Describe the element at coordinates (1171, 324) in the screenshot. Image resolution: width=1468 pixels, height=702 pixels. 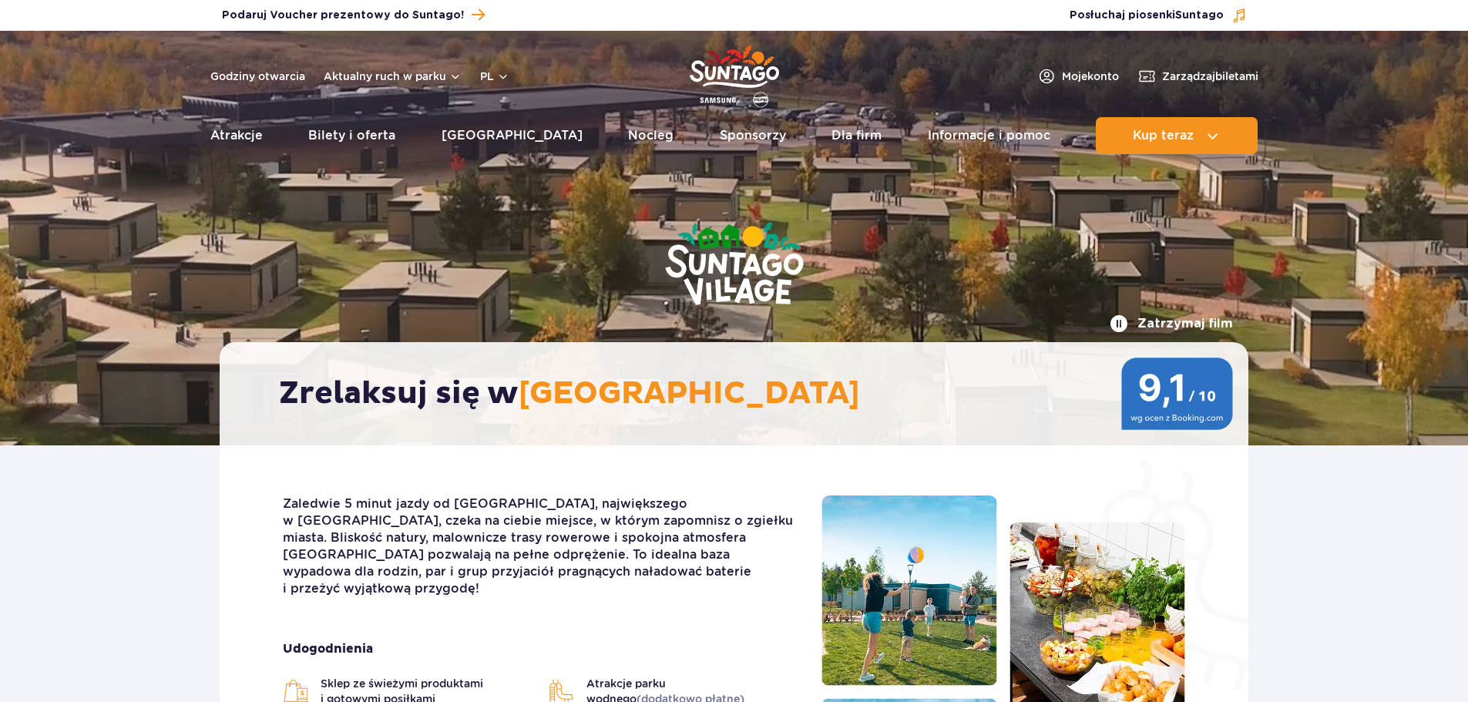
I see `button: Zatrzymaj film` at that location.